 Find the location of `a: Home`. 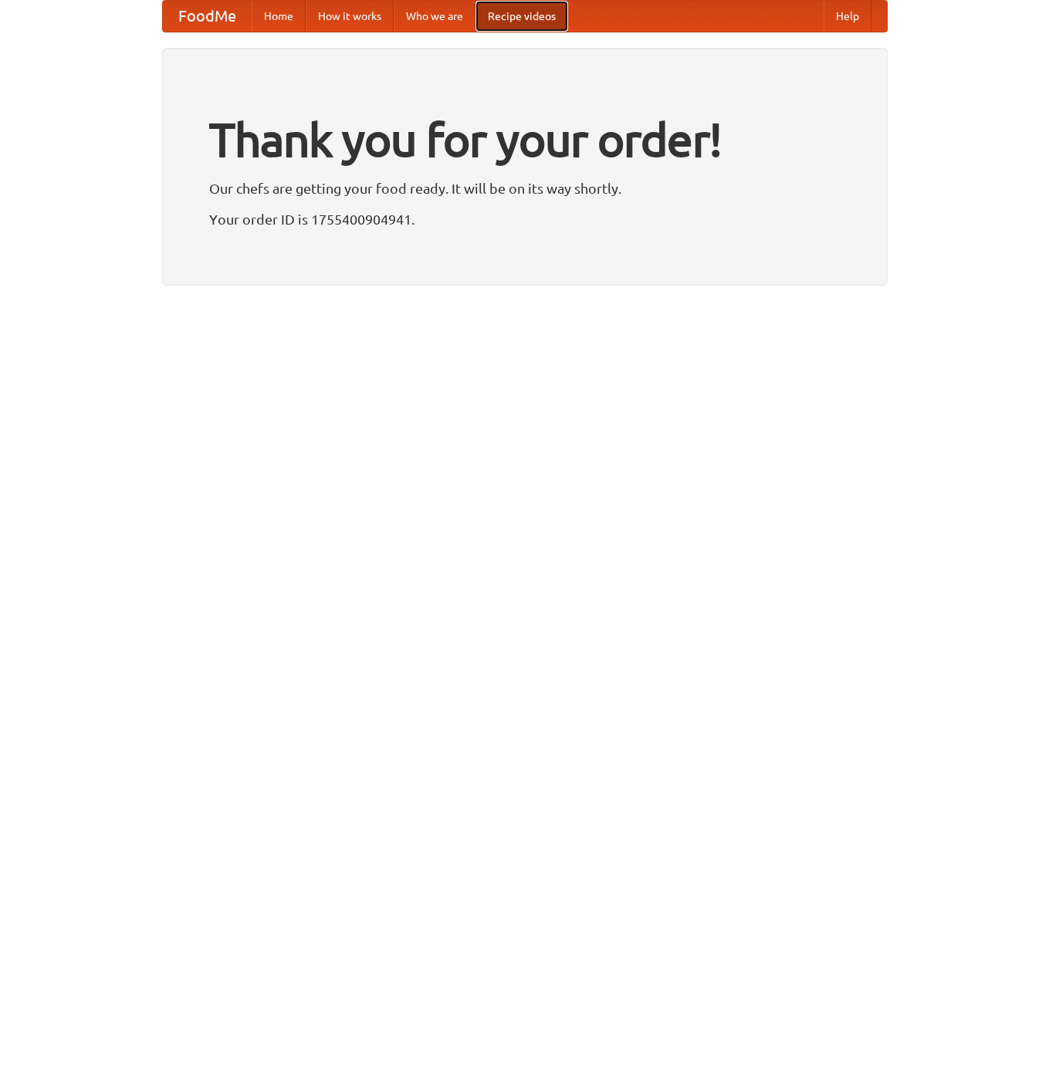

a: Home is located at coordinates (279, 16).